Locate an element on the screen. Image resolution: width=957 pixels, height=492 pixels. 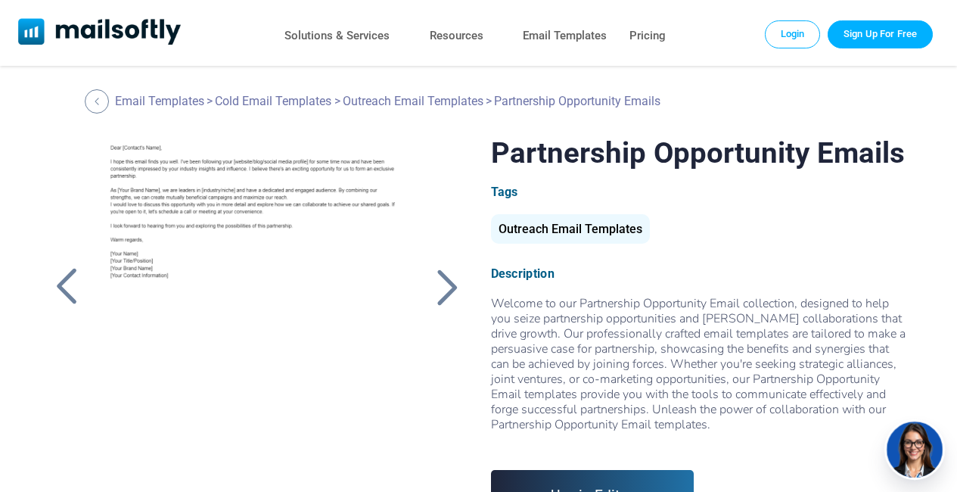
a: Trial is located at coordinates (880, 34).